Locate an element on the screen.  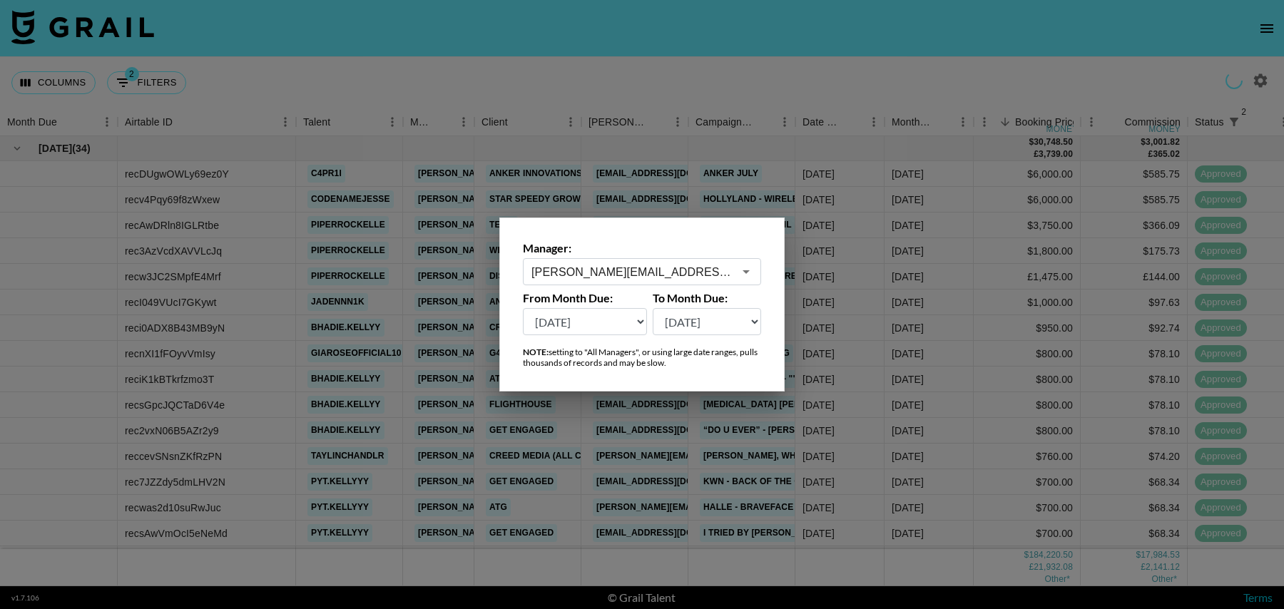
label: From Month Due: is located at coordinates (585, 298).